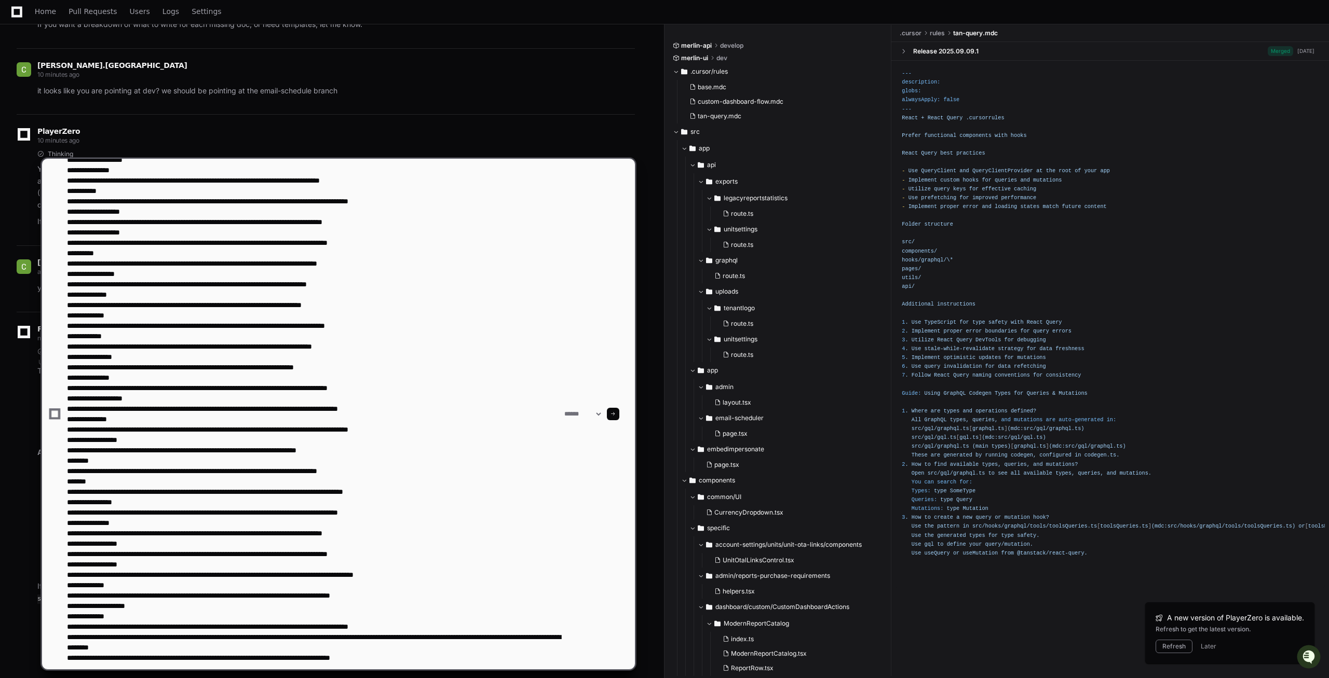  What do you see at coordinates (93, 92) in the screenshot?
I see `div: We're offline, but we'll be back soon!` at bounding box center [93, 92].